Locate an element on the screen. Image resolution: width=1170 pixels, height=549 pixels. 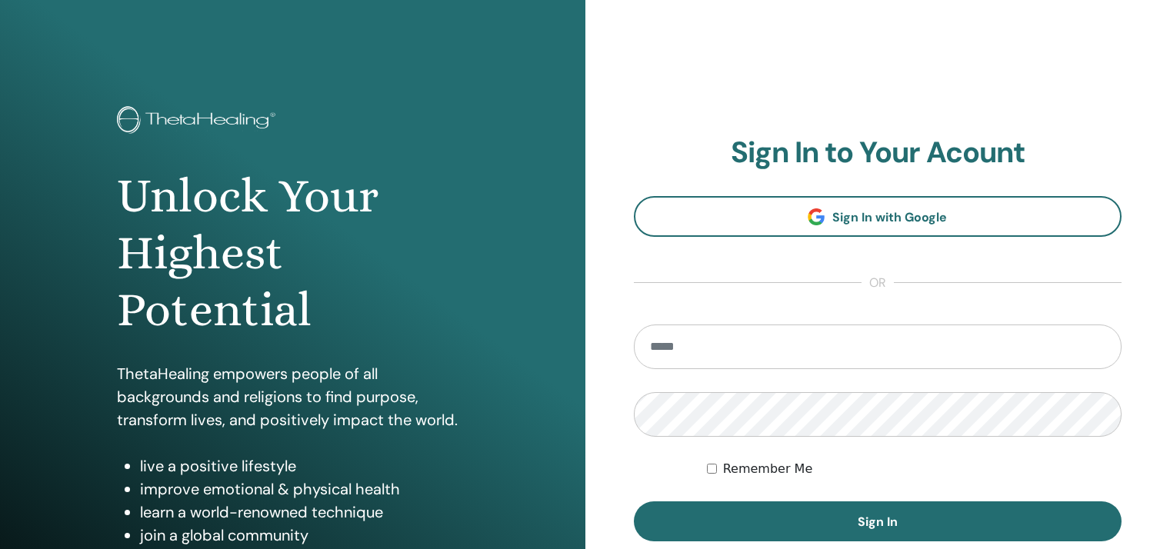
li: improve emotional & physical health is located at coordinates (304, 489).